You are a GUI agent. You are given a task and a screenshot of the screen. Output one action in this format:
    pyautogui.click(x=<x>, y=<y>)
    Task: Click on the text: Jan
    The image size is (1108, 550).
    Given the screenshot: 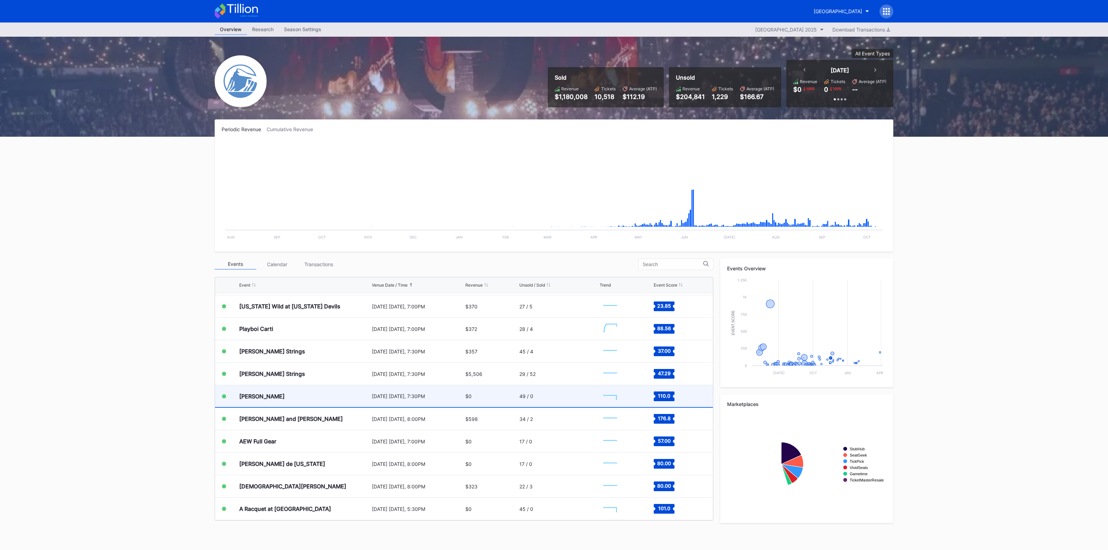 What is the action you would take?
    pyautogui.click(x=459, y=237)
    